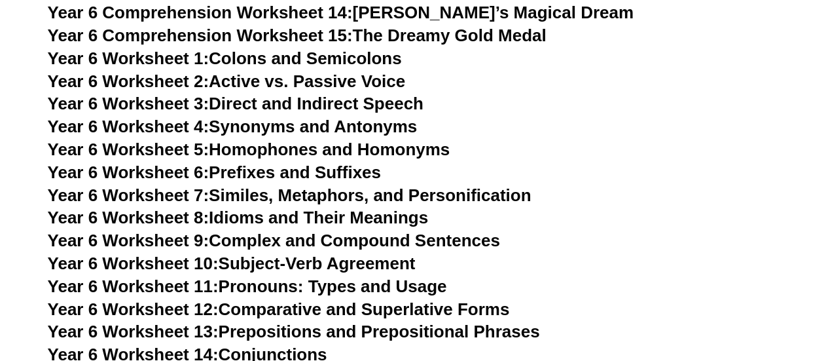  I want to click on span: Year 6 Worksheet 10:, so click(133, 263).